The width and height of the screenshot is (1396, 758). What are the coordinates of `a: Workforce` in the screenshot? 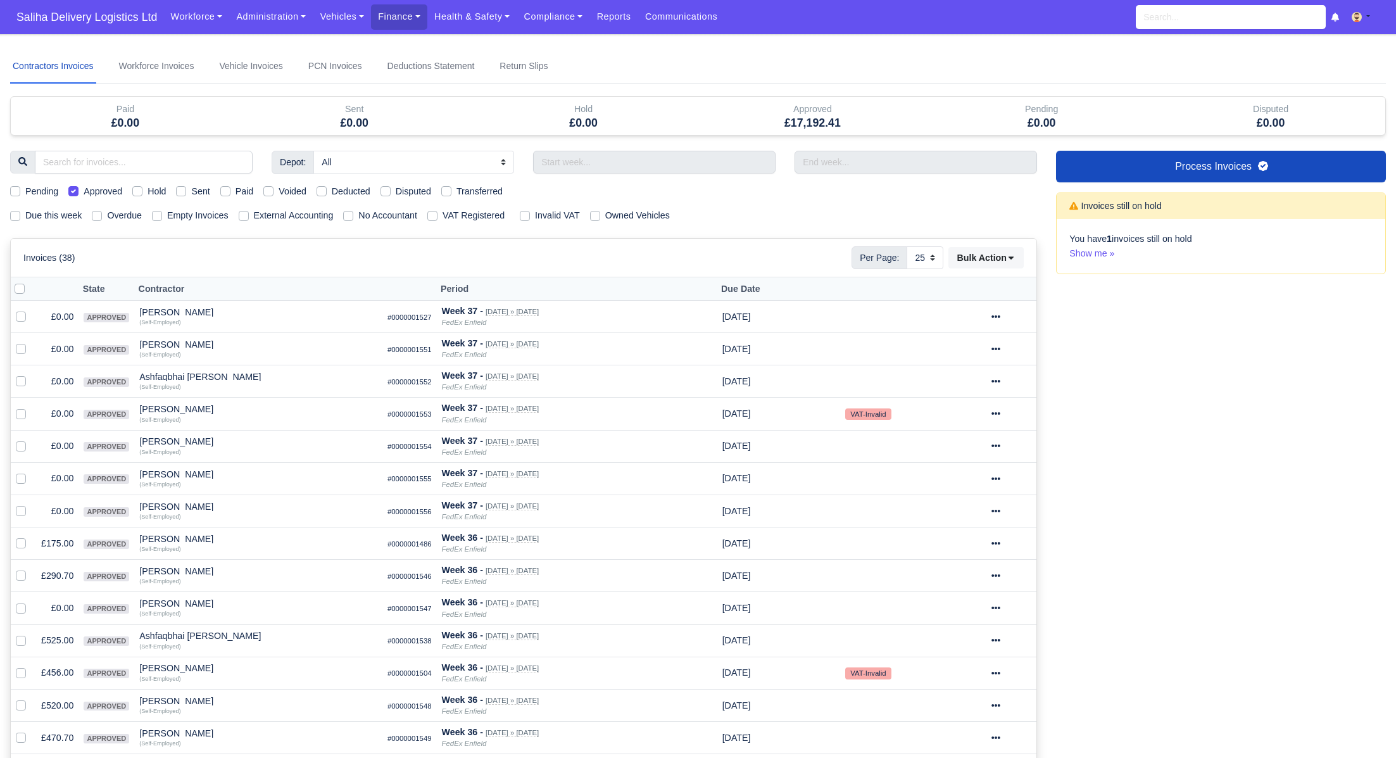 It's located at (196, 16).